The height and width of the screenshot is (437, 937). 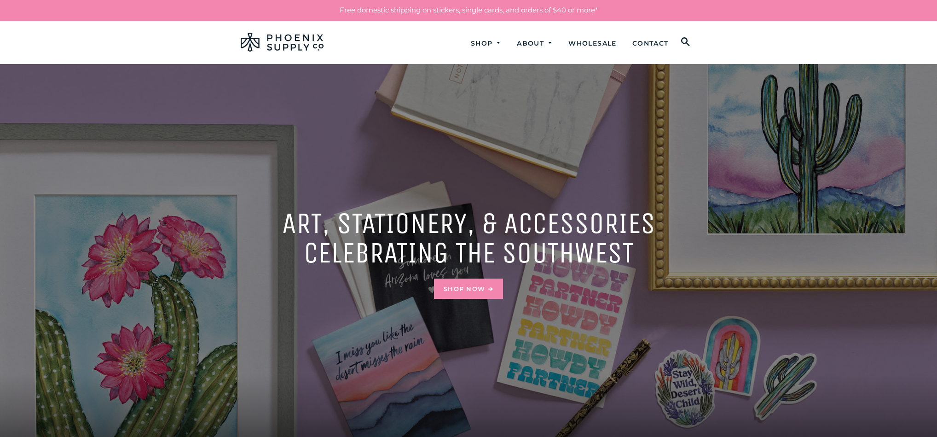 I want to click on a: Contact, so click(x=650, y=43).